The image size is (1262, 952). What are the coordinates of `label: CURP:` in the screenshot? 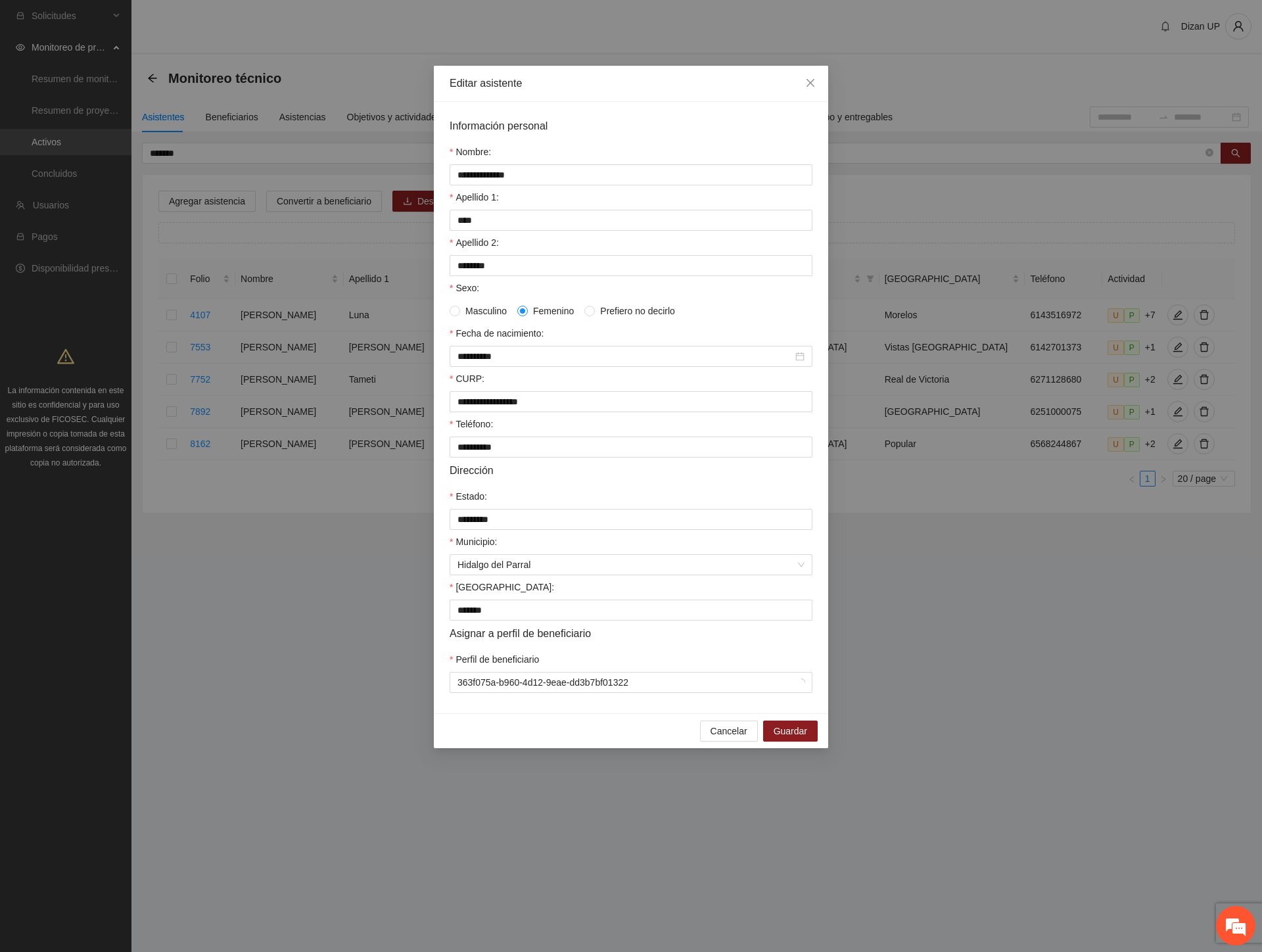 It's located at (467, 379).